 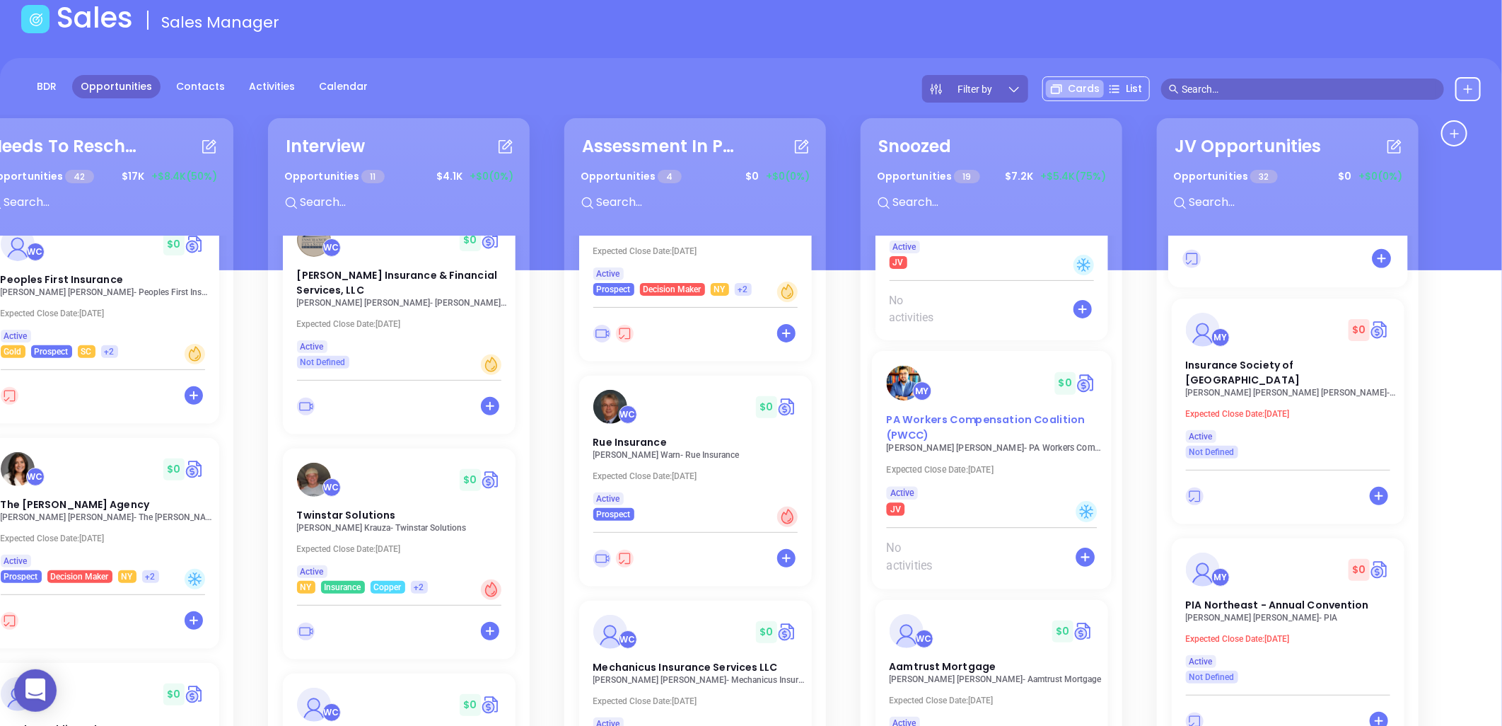 What do you see at coordinates (116, 86) in the screenshot?
I see `a: Opportunities` at bounding box center [116, 86].